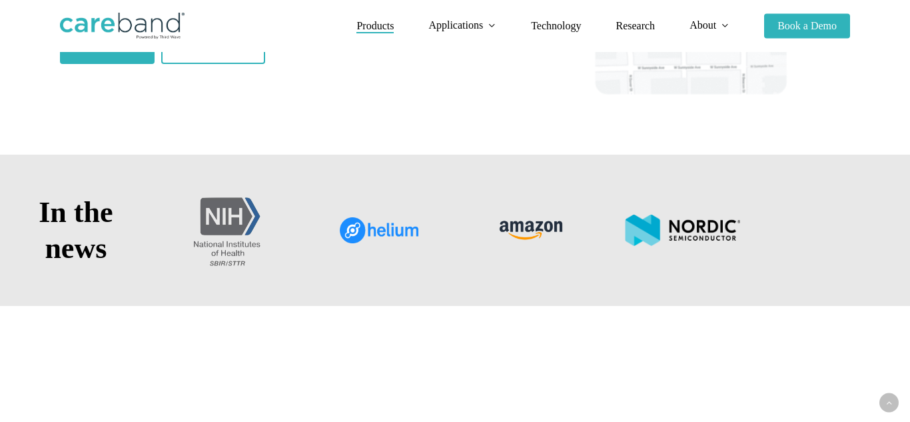 The height and width of the screenshot is (422, 910). What do you see at coordinates (456, 25) in the screenshot?
I see `span: Applications` at bounding box center [456, 25].